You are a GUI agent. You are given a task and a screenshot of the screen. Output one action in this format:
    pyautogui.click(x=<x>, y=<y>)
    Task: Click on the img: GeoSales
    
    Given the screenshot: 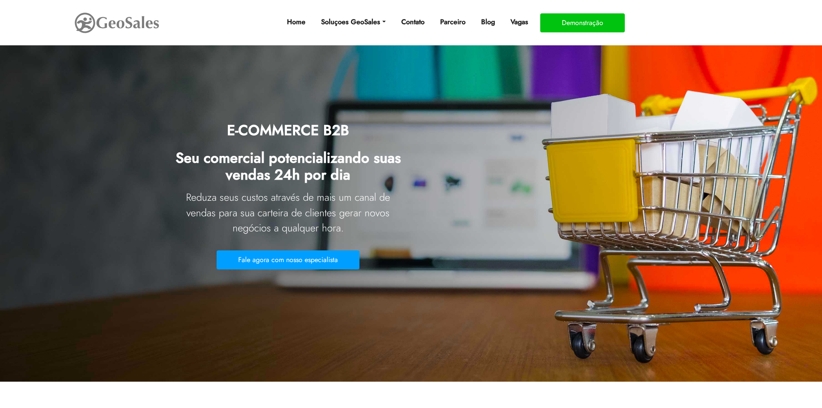 What is the action you would take?
    pyautogui.click(x=117, y=23)
    